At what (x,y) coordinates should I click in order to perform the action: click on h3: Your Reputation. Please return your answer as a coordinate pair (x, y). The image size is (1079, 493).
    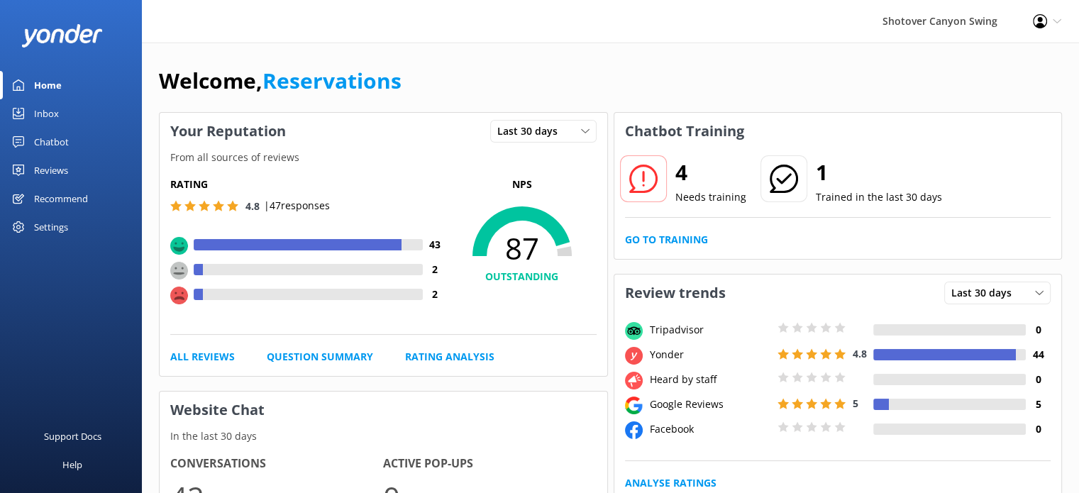
    Looking at the image, I should click on (228, 131).